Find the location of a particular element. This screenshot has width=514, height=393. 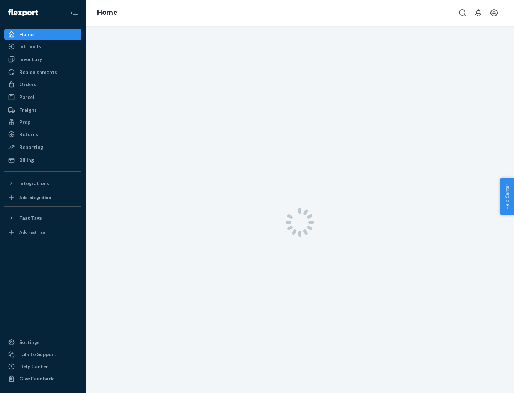

div: Inbounds is located at coordinates (30, 46).